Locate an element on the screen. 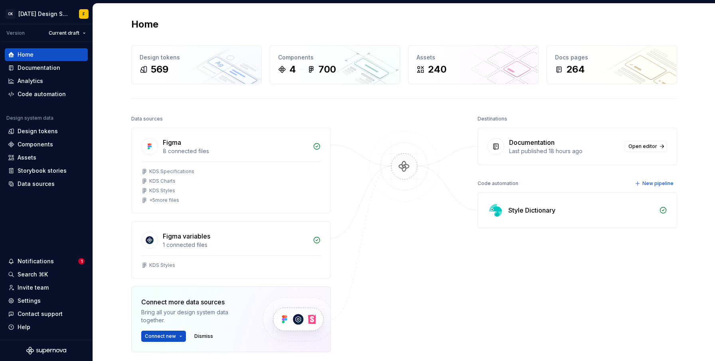 Image resolution: width=715 pixels, height=361 pixels. div: 569 is located at coordinates (160, 69).